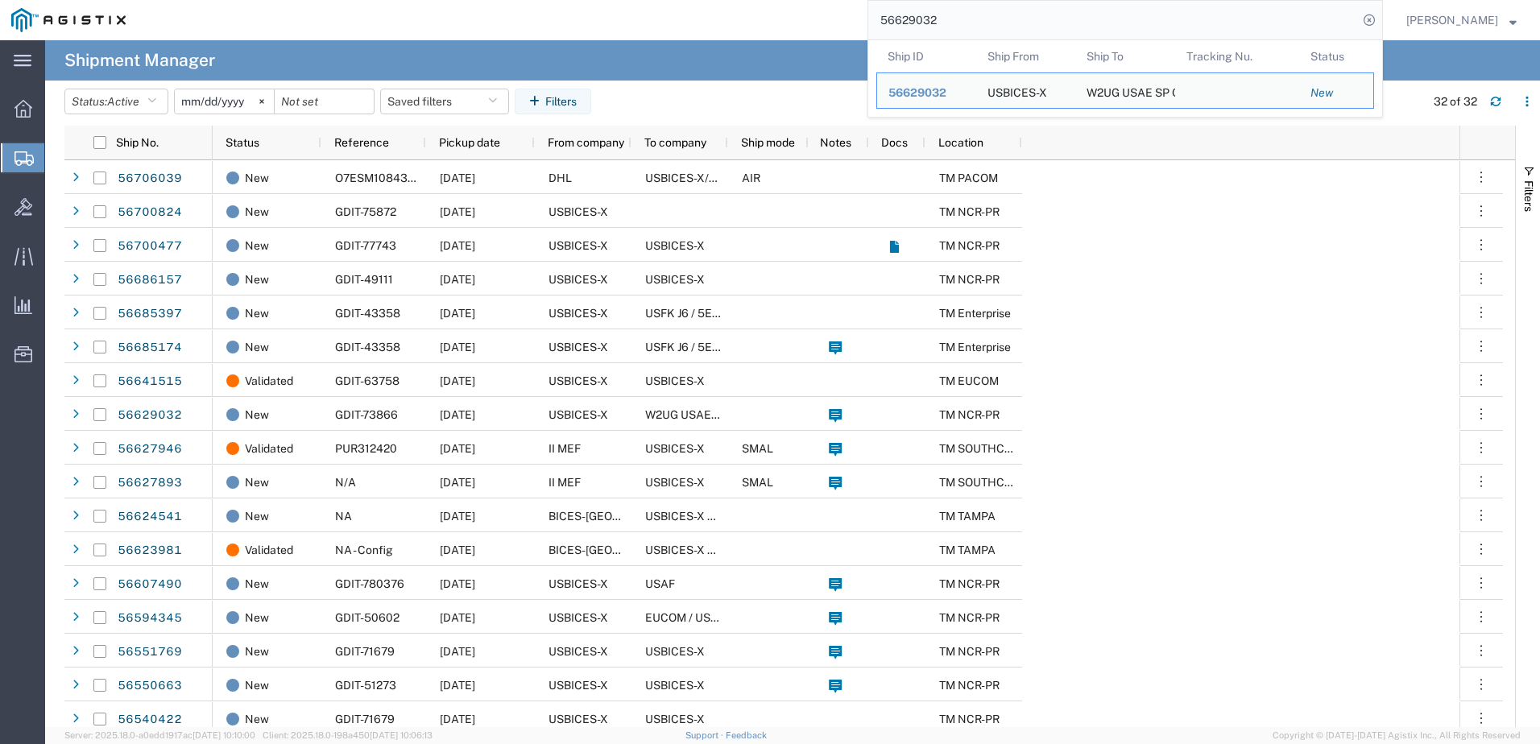  What do you see at coordinates (1125, 56) in the screenshot?
I see `th: Ship To` at bounding box center [1125, 56].